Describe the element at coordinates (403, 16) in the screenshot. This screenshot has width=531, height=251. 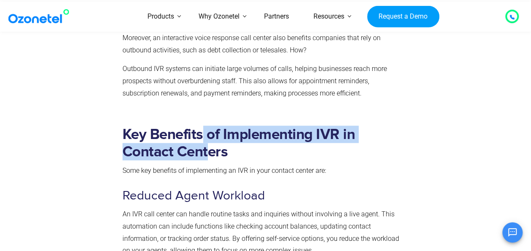
I see `a: Request a Demo` at that location.